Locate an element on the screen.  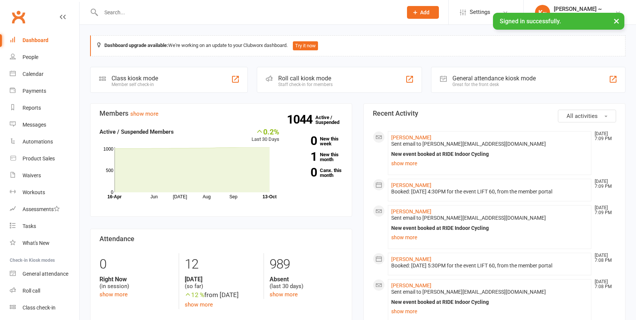
strong: Dashboard upgrade available: is located at coordinates (136, 45).